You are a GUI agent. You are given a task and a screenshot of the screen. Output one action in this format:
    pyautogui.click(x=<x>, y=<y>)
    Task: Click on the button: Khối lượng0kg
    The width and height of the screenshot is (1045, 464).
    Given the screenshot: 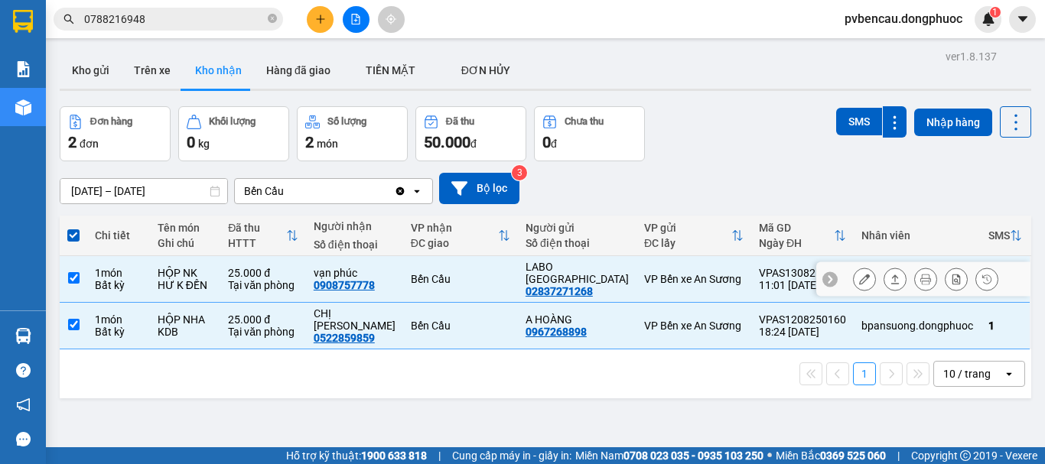 What is the action you would take?
    pyautogui.click(x=233, y=134)
    